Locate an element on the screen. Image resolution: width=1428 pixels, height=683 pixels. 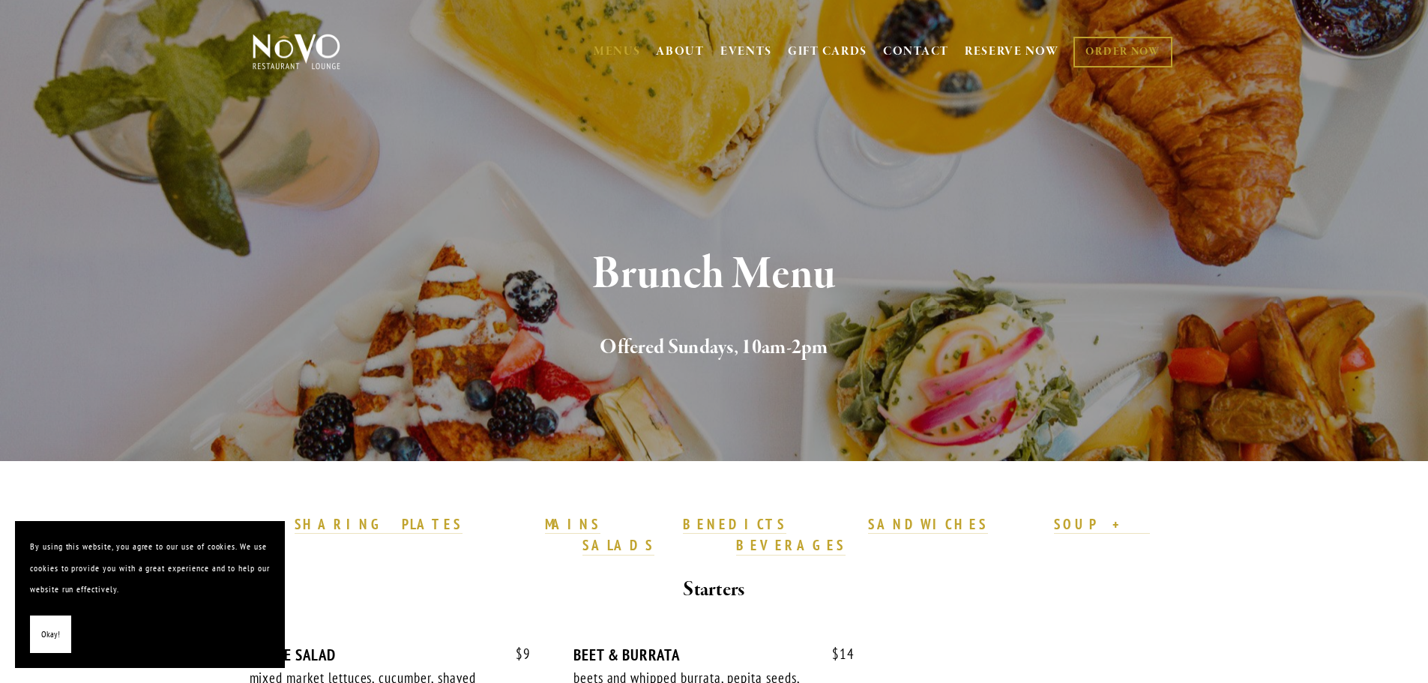
h1: Brunch Menu is located at coordinates (714, 274).